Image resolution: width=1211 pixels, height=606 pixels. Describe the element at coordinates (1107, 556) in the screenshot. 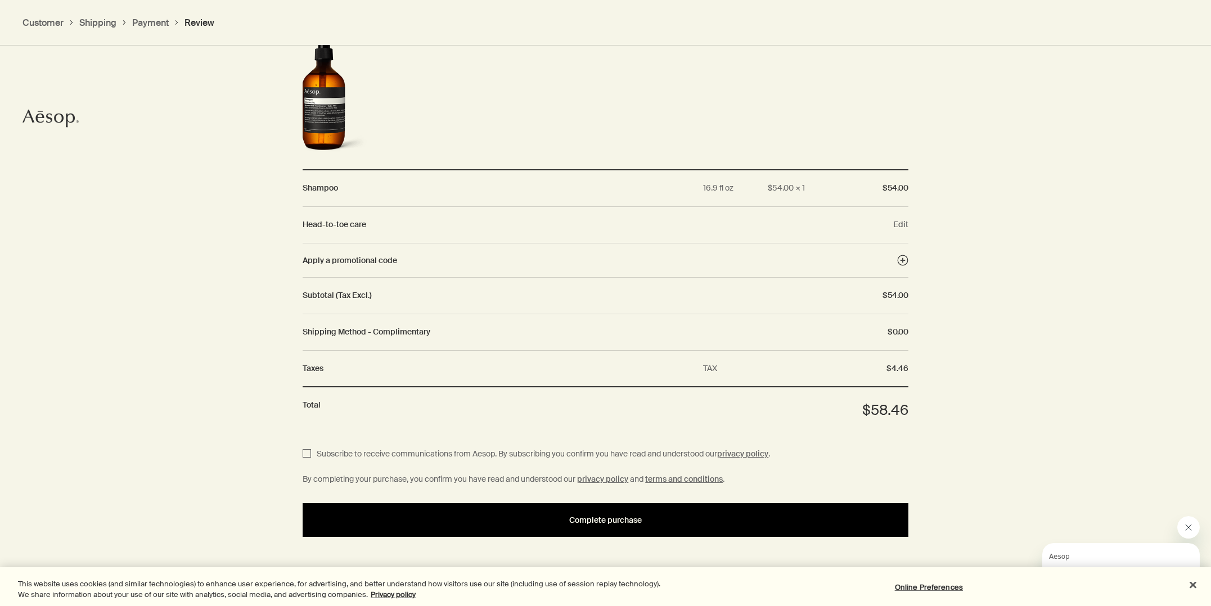

I see `div: Aesop says "Do you require assistance? We are available to help.". Open messaging window to conti...` at that location.